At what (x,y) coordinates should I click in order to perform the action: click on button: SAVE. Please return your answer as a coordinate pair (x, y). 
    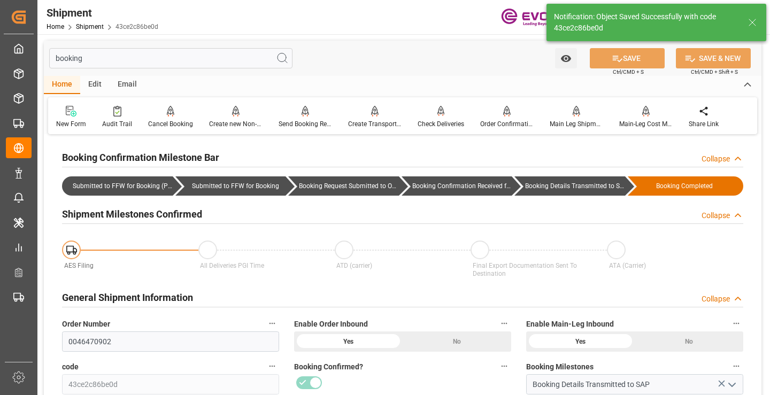
    Looking at the image, I should click on (627, 58).